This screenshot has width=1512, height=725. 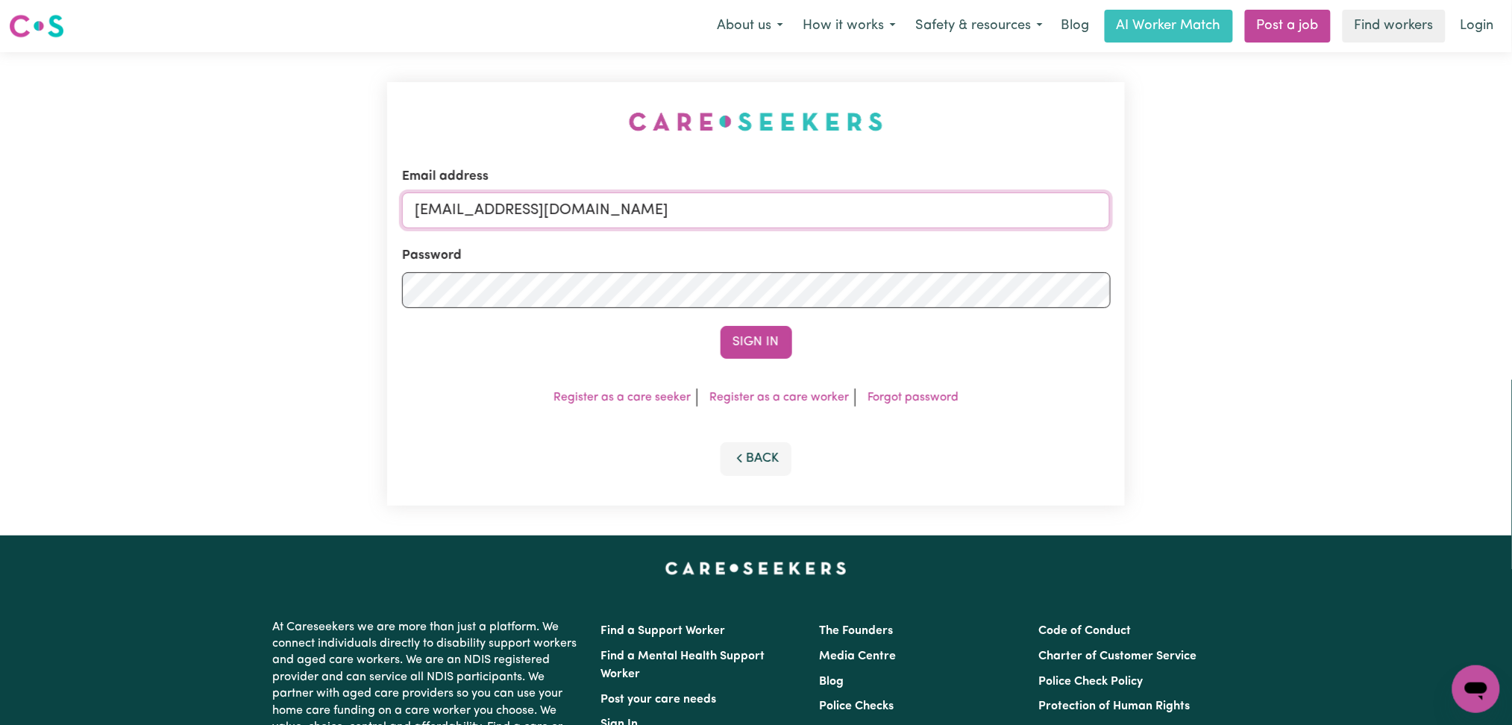 I want to click on a: Register as a care seeker, so click(x=622, y=397).